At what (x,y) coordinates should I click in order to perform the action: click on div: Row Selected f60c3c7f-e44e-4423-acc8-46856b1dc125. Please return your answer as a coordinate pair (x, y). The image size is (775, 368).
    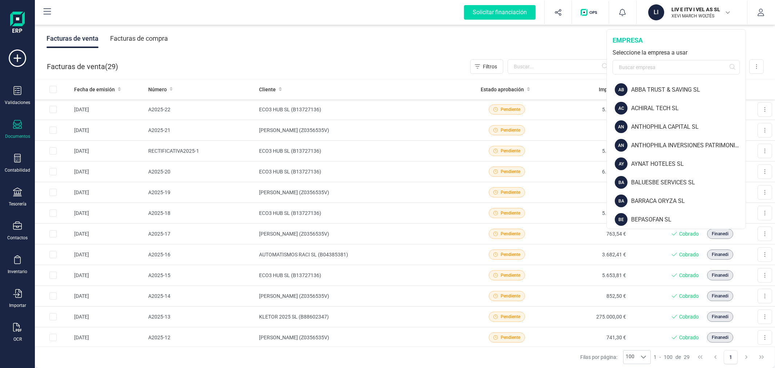
    Looking at the image, I should click on (53, 151).